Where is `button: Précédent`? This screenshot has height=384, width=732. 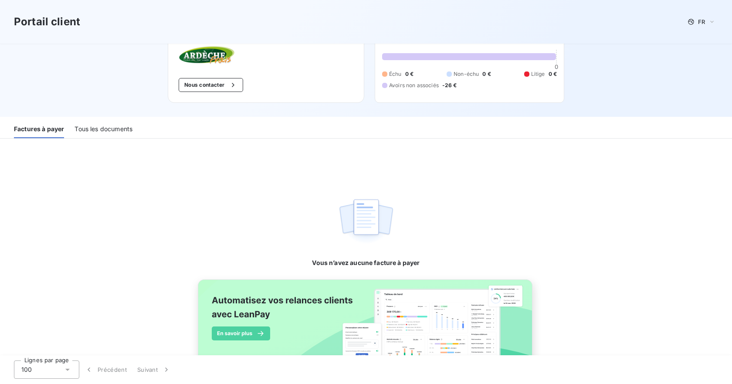
button: Précédent is located at coordinates (105, 370).